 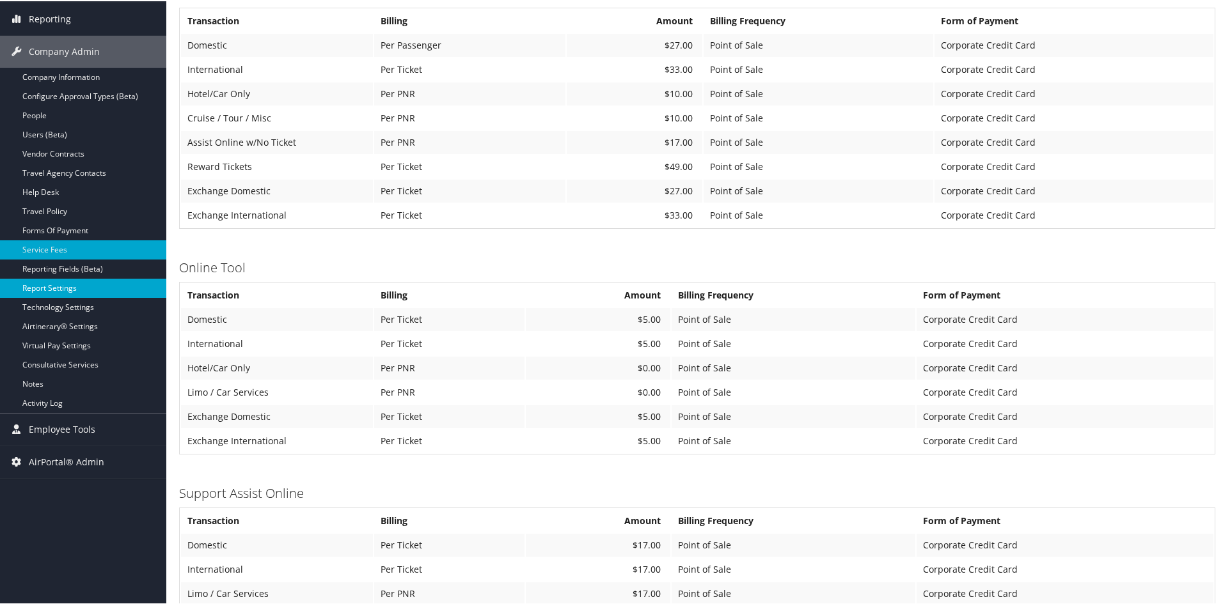 What do you see at coordinates (634, 214) in the screenshot?
I see `td: $33.00` at bounding box center [634, 214].